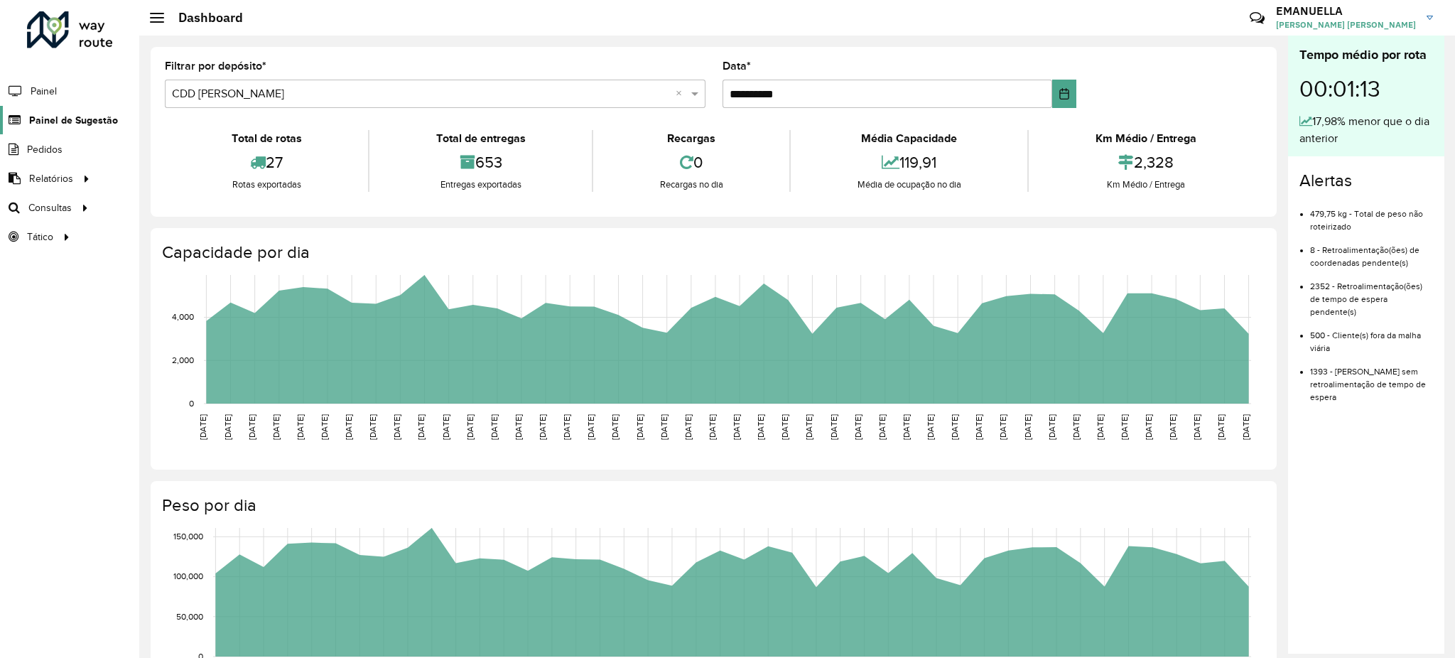 This screenshot has width=1455, height=658. I want to click on div: Total de rotas, so click(266, 139).